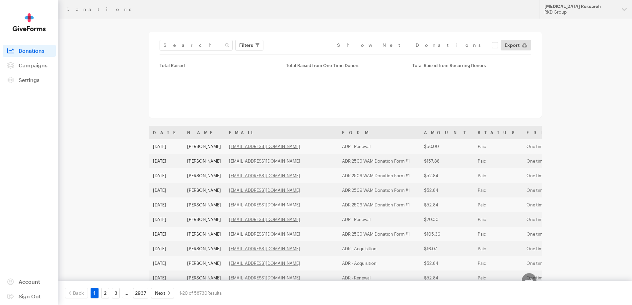  What do you see at coordinates (204, 132) in the screenshot?
I see `th: Name` at bounding box center [204, 132].